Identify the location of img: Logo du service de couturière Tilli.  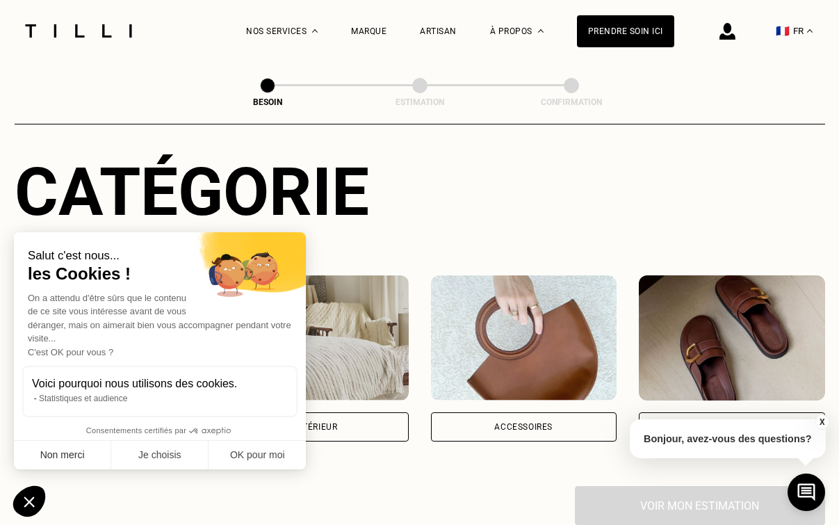
(79, 31).